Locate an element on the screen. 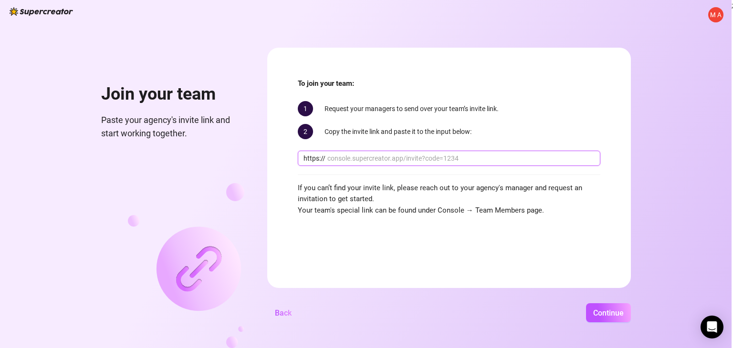 This screenshot has width=733, height=348. input: console.supercreator.app/invite?code=1234 is located at coordinates (461, 158).